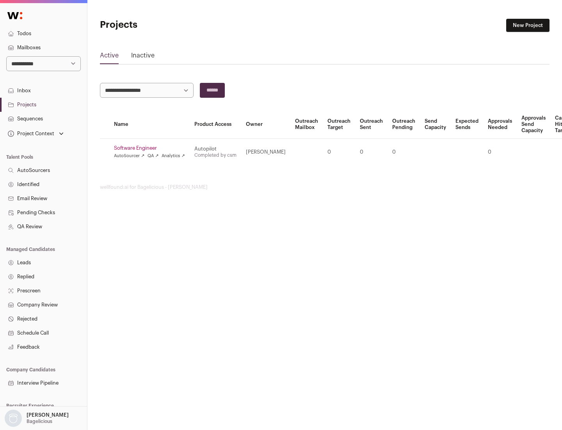  What do you see at coordinates (216, 124) in the screenshot?
I see `th: Product Access` at bounding box center [216, 124].